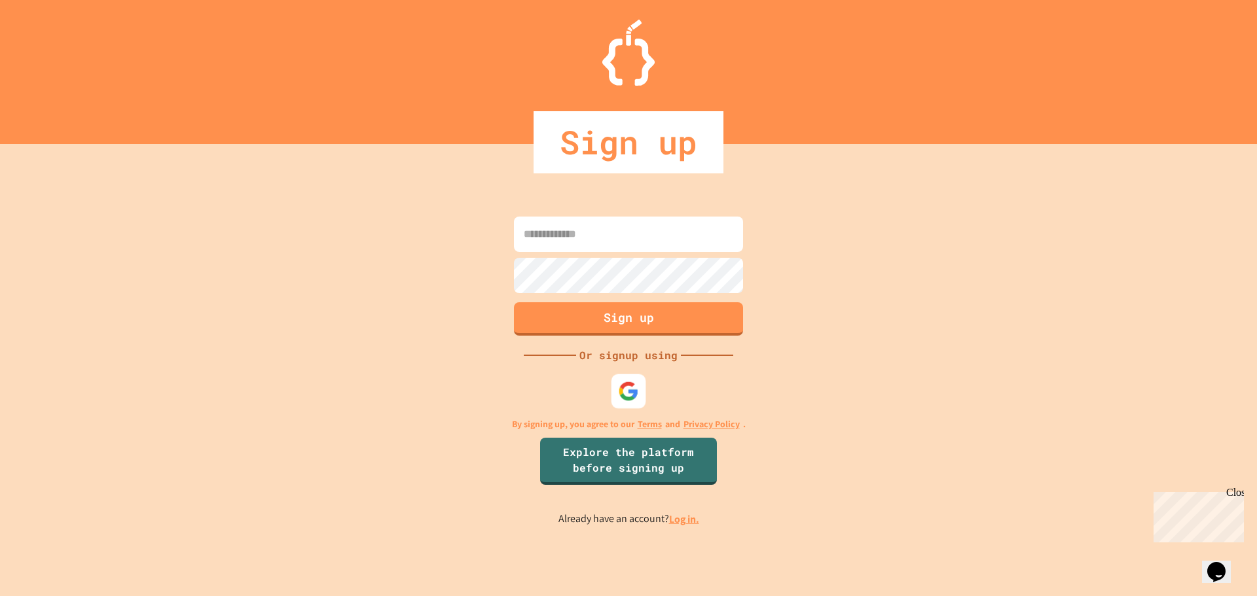 The height and width of the screenshot is (596, 1257). Describe the element at coordinates (48, 44) in the screenshot. I see `div: Chat with us now!Close` at that location.